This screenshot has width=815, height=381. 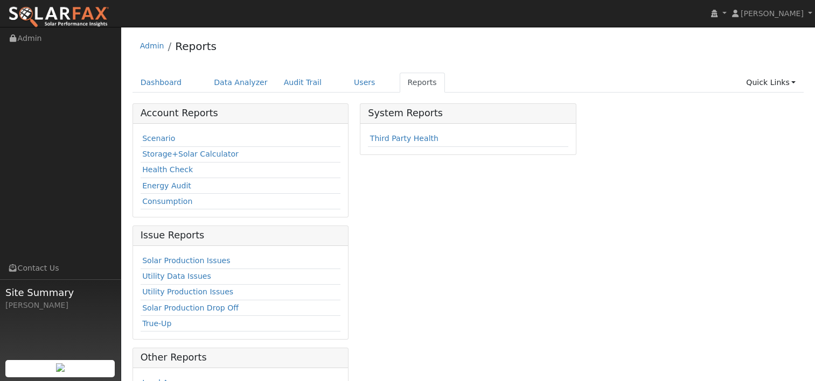 What do you see at coordinates (152, 46) in the screenshot?
I see `a: Admin` at bounding box center [152, 46].